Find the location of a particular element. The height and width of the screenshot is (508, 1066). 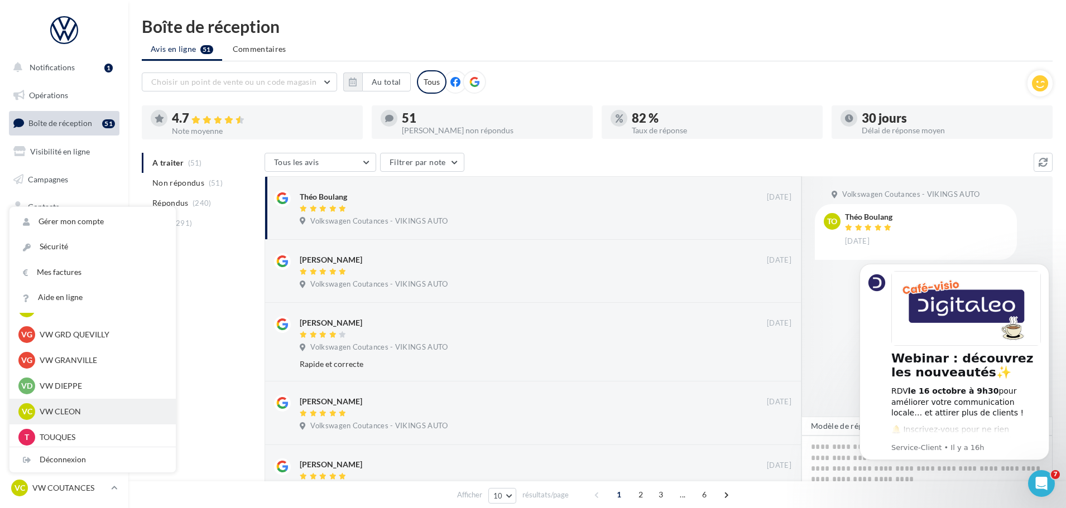

div: Rapide et correcte is located at coordinates (509, 364).